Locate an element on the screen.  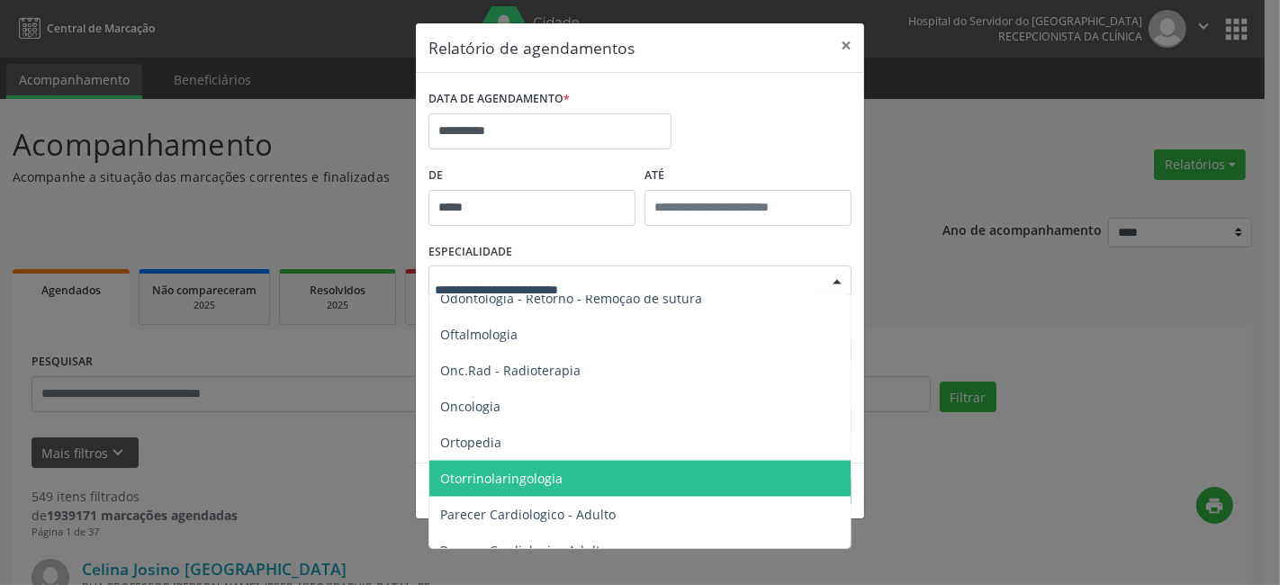
label: ESPECIALIDADE is located at coordinates (470, 252).